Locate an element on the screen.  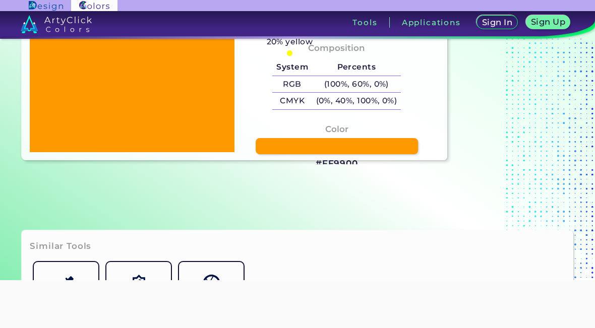
h5: RGB is located at coordinates (292, 84).